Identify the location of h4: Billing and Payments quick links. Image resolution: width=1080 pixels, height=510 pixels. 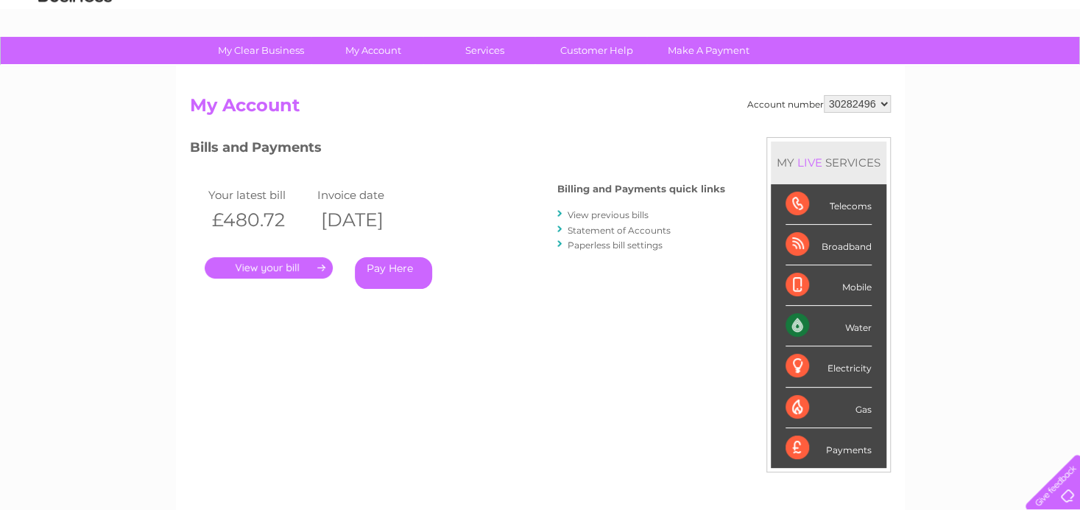
(641, 189).